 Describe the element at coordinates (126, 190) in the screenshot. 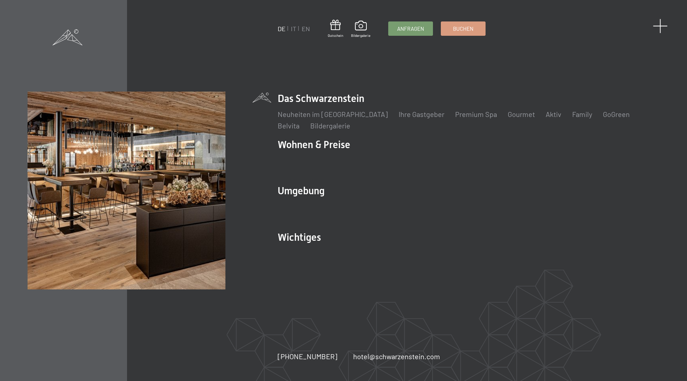

I see `img: Wellnesshotel Südtirol SCHWARZENSTEIN - Wellnessurlaub in den Alpen, Wandern und Wellness` at that location.